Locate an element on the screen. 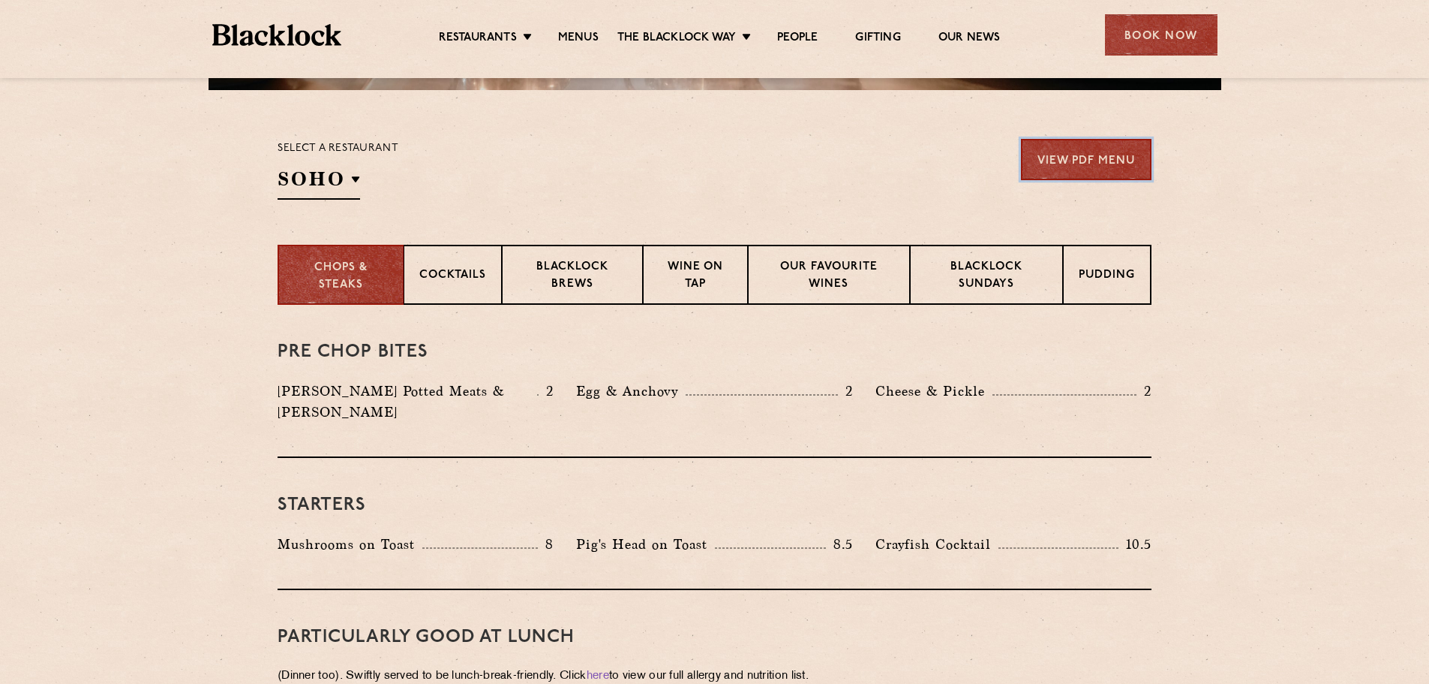 The height and width of the screenshot is (684, 1429). p: Our favourite wines is located at coordinates (828, 276).